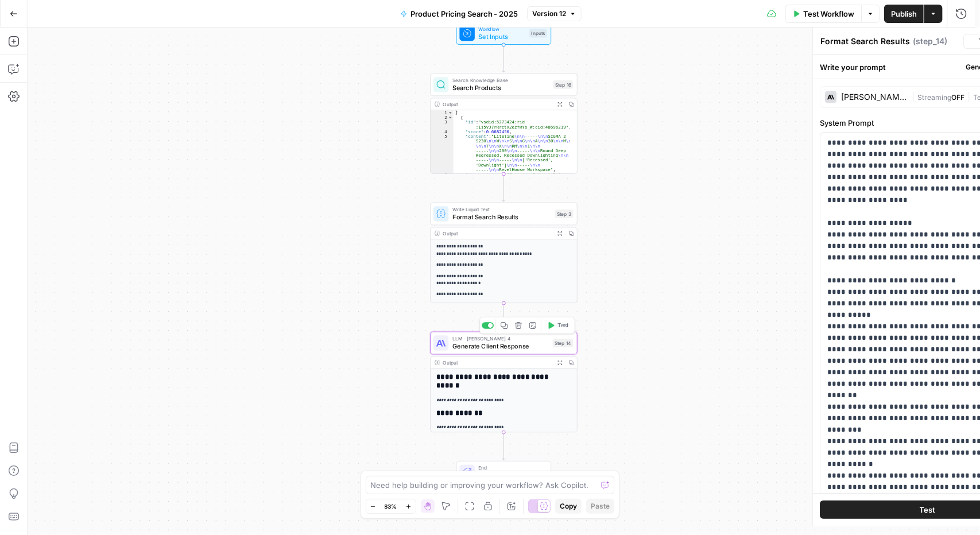  I want to click on span: Streaming, so click(934, 97).